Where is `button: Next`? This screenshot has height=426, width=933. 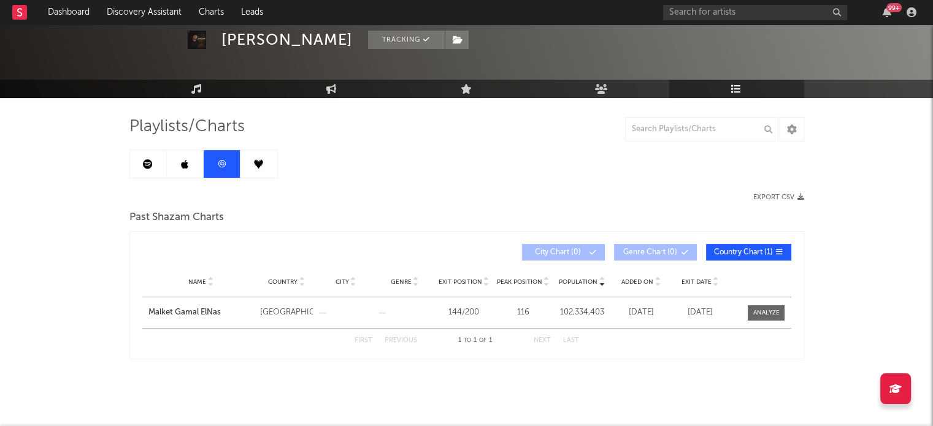
button: Next is located at coordinates (542, 341).